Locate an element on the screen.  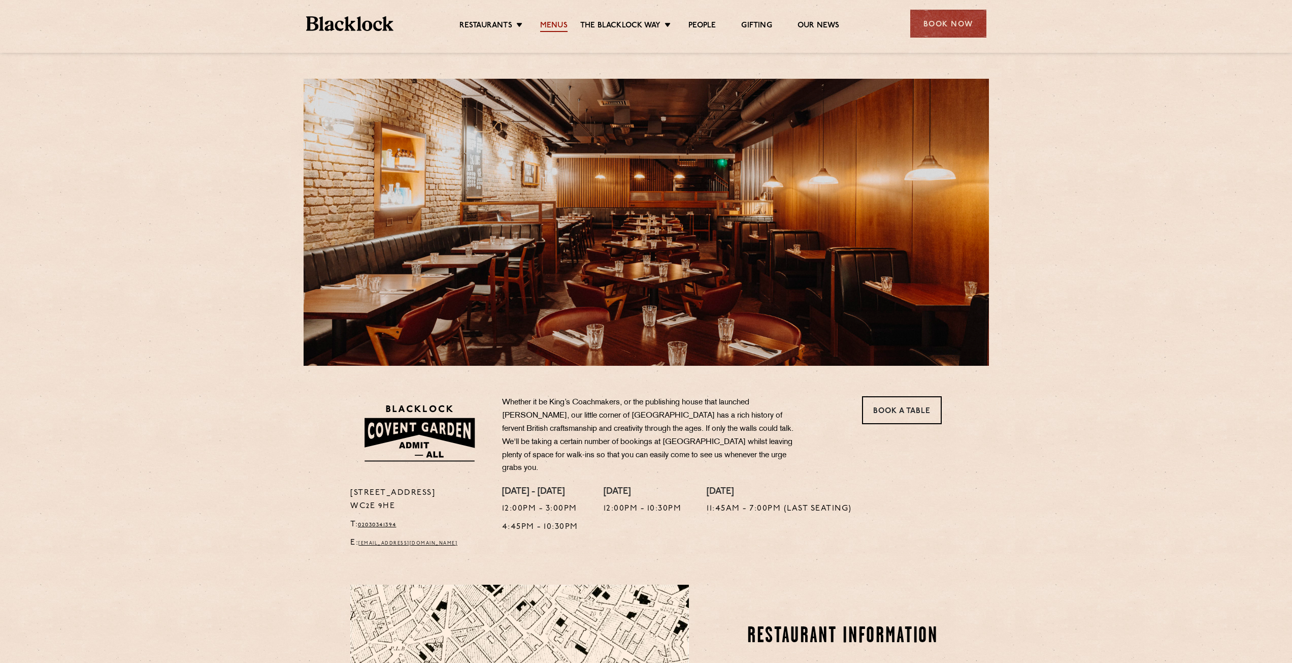
a: Menus is located at coordinates (554, 26).